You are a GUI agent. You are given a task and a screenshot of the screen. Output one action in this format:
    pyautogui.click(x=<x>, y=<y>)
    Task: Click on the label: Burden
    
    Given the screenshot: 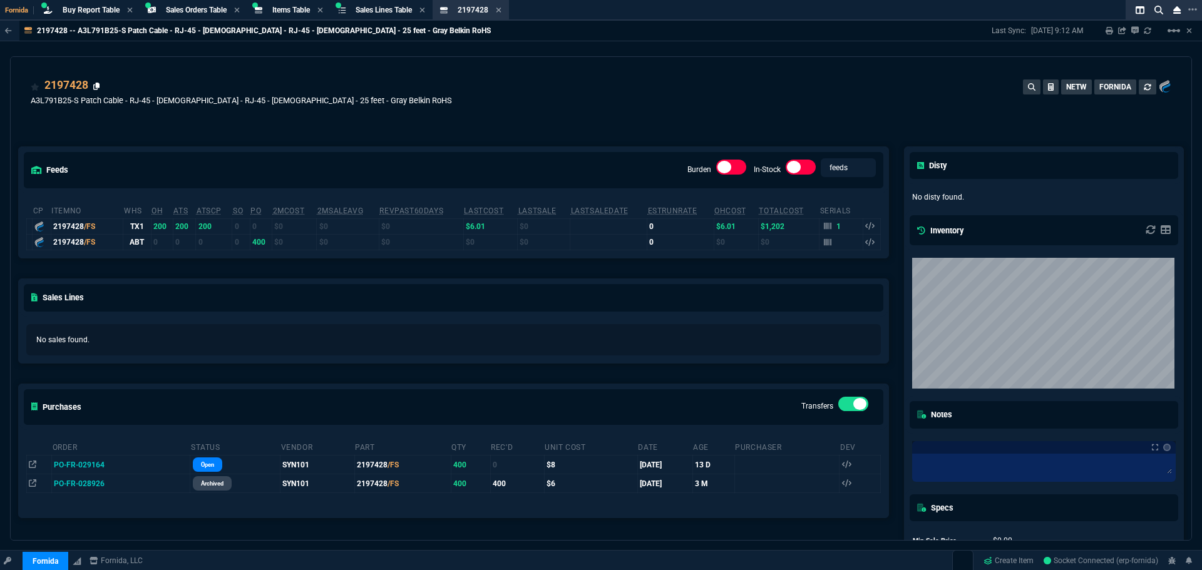 What is the action you would take?
    pyautogui.click(x=699, y=170)
    